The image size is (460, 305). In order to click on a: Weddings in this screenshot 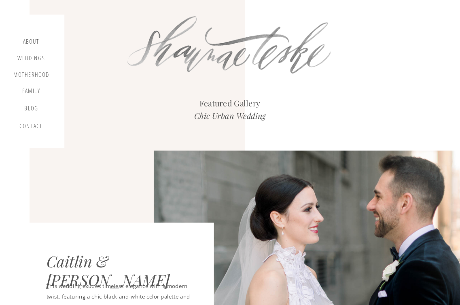, I will do `click(31, 59)`.